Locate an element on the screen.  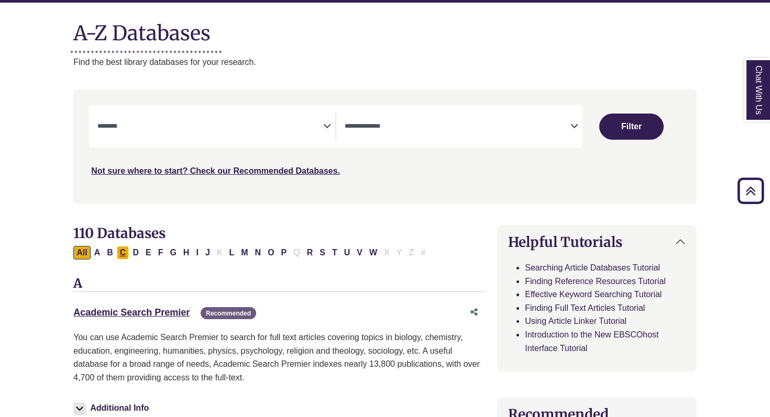
h3: A is located at coordinates (279, 284).